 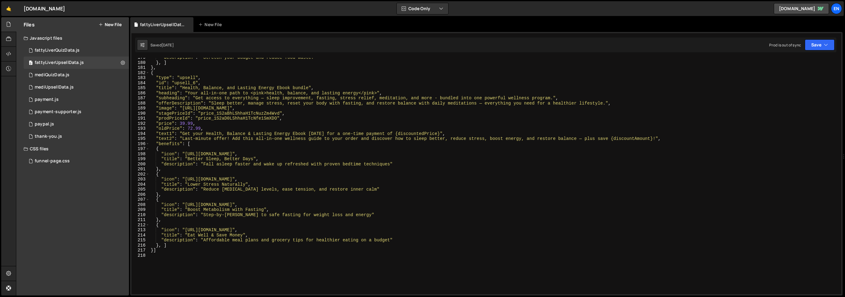 What do you see at coordinates (140, 144) in the screenshot?
I see `div: 196` at bounding box center [140, 144].